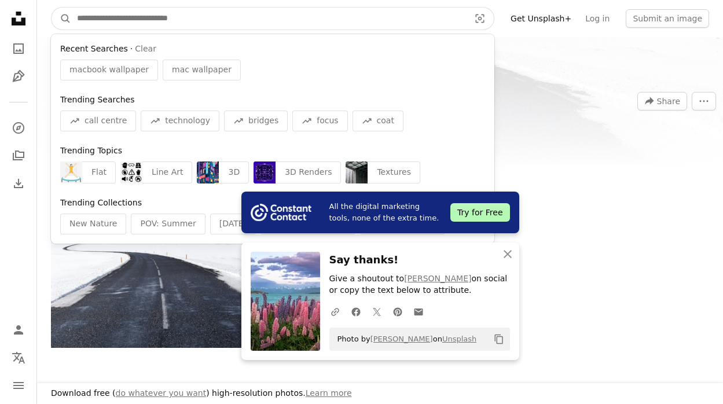 The height and width of the screenshot is (404, 723). Describe the element at coordinates (459, 339) in the screenshot. I see `a: Unsplash` at that location.